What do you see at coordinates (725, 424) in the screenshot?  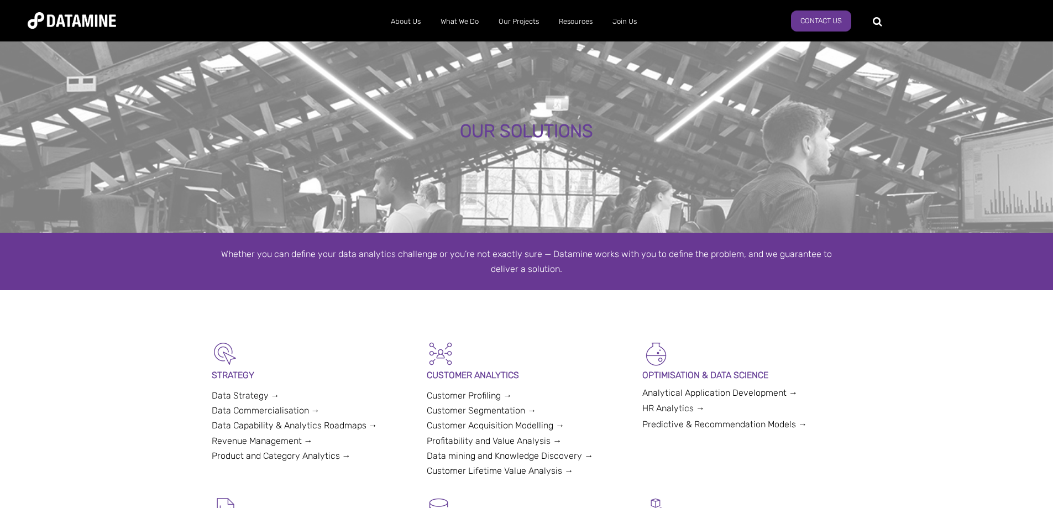 I see `a: Predictive & Recommendation Models →` at bounding box center [725, 424].